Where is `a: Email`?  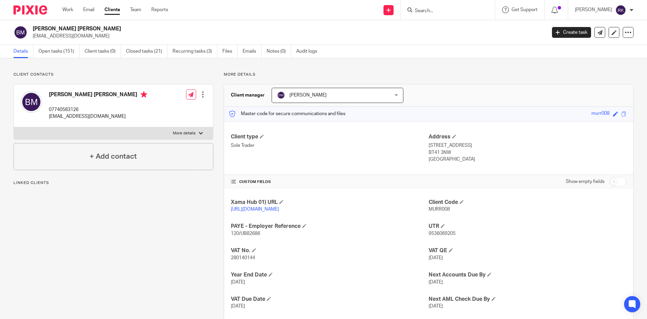
a: Email is located at coordinates (89, 10).